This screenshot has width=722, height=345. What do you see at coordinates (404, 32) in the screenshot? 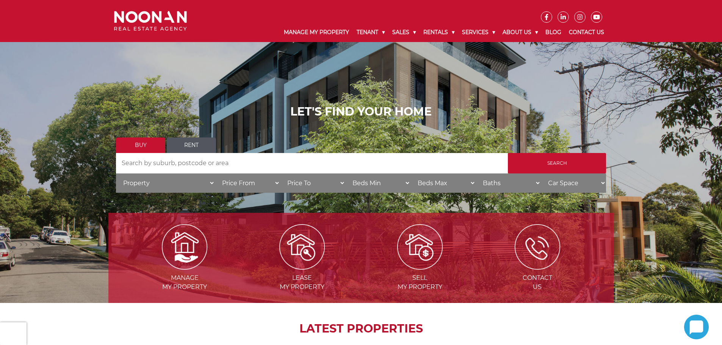
I see `a: Sales` at bounding box center [404, 32].